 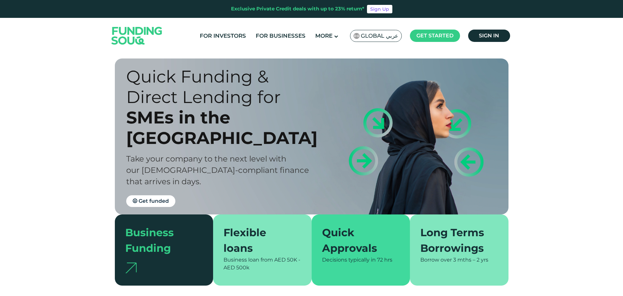 What do you see at coordinates (258, 241) in the screenshot?
I see `div: Flexible loans` at bounding box center [258, 241].